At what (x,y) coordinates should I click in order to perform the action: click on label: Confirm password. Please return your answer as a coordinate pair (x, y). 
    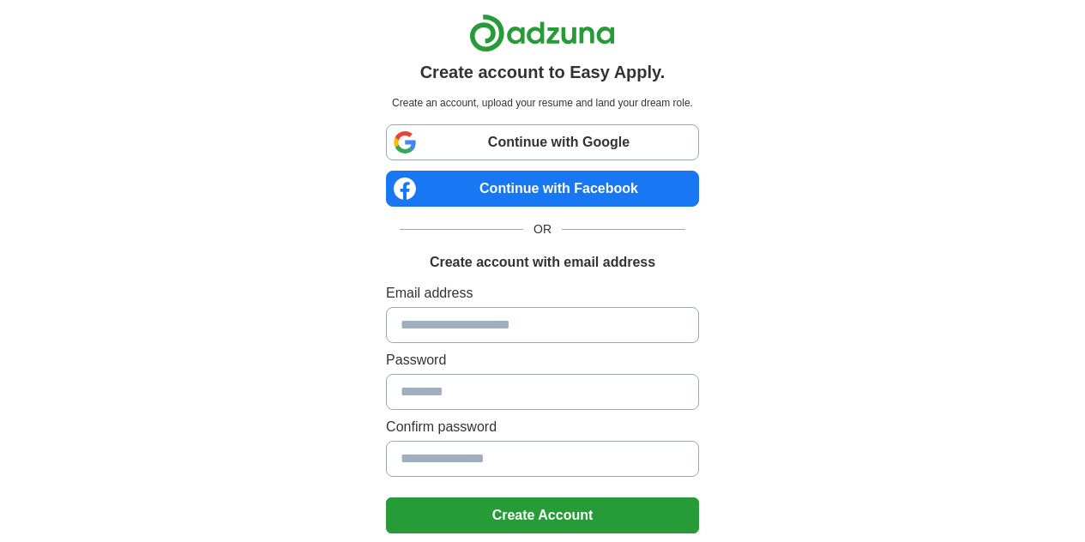
    Looking at the image, I should click on (542, 427).